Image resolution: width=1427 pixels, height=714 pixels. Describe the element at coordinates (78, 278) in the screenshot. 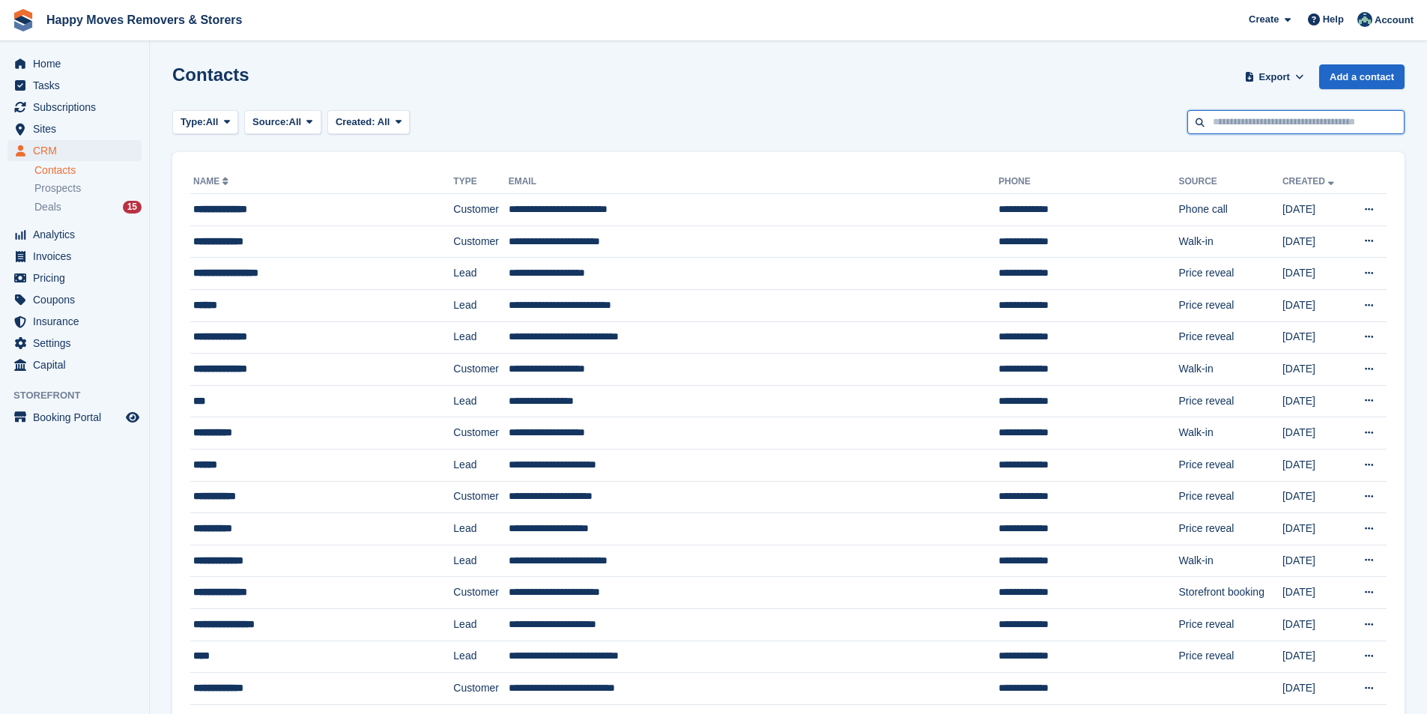

I see `span: Pricing` at that location.